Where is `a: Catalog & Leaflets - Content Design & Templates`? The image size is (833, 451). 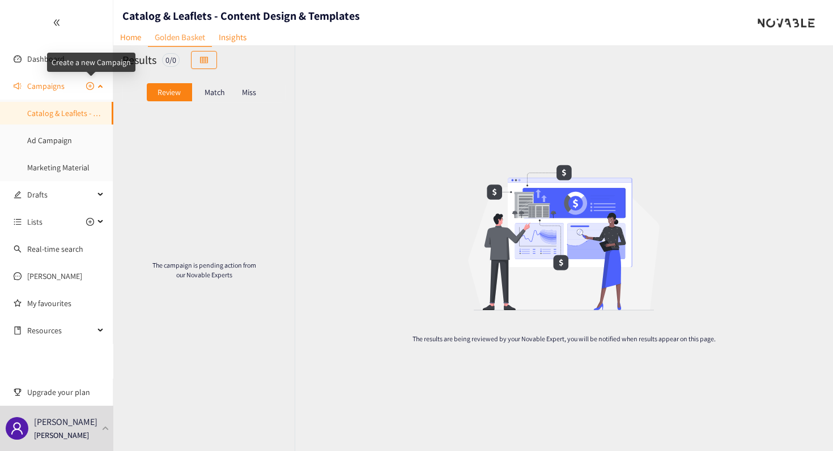 a: Catalog & Leaflets - Content Design & Templates is located at coordinates (108, 113).